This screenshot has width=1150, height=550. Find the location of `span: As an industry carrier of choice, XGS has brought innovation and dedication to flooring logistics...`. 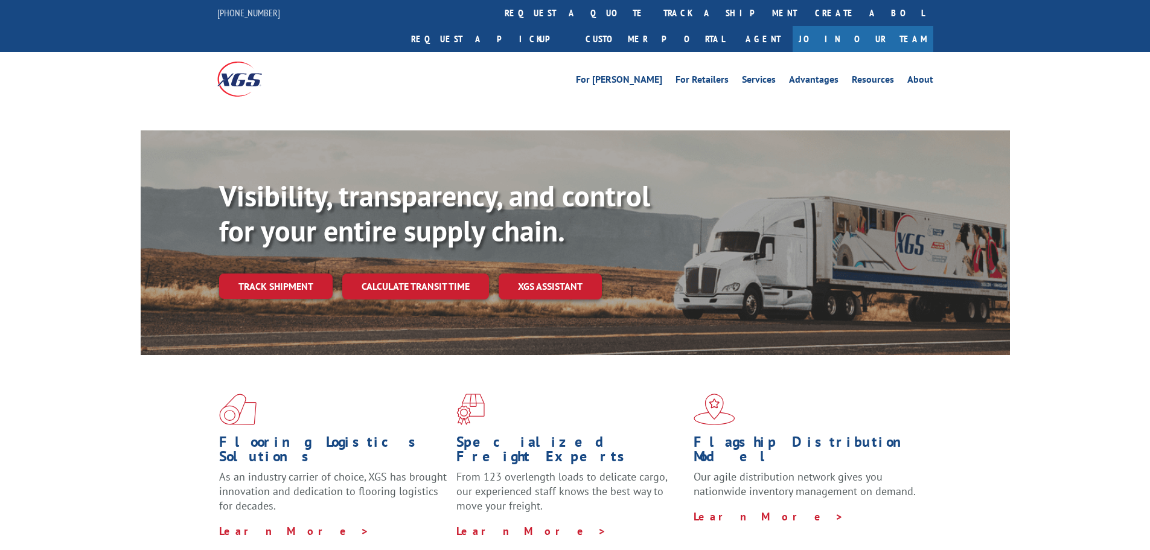

span: As an industry carrier of choice, XGS has brought innovation and dedication to flooring logistics... is located at coordinates (333, 491).